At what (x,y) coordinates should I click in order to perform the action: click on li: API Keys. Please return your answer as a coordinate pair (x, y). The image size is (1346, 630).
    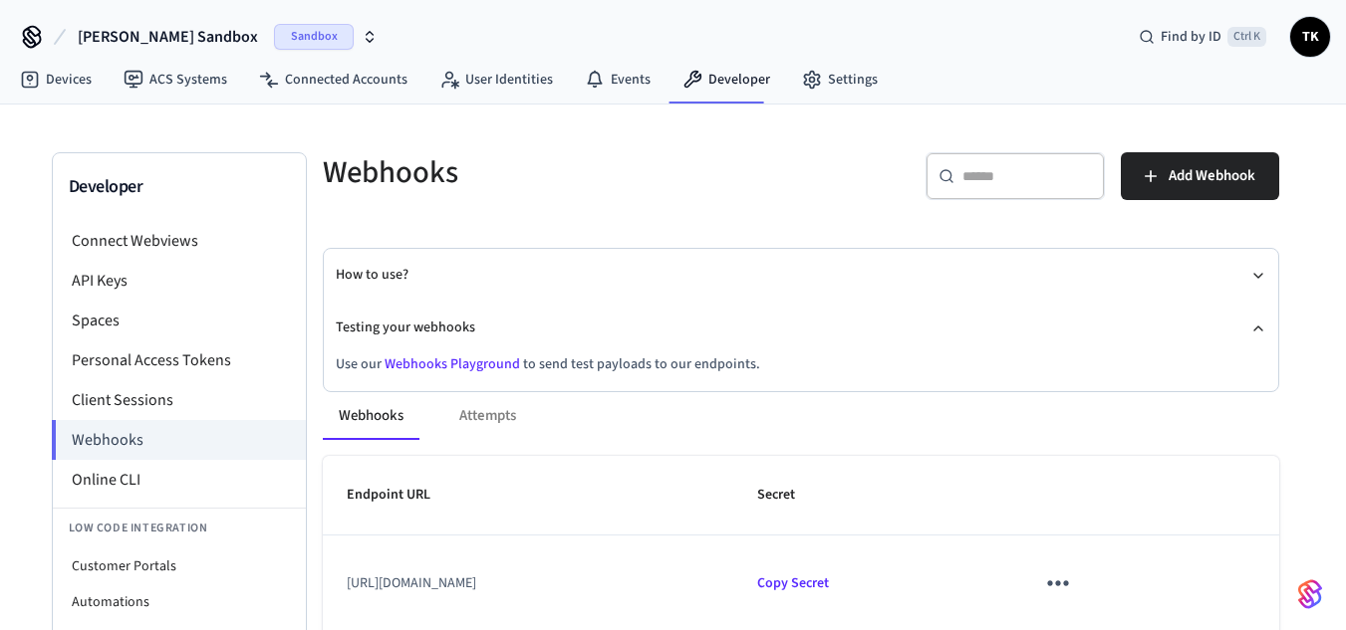
    Looking at the image, I should click on (179, 281).